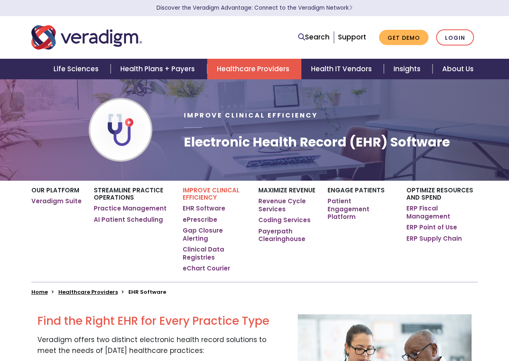 The height and width of the screenshot is (361, 509). Describe the element at coordinates (408, 69) in the screenshot. I see `a: Insights` at that location.